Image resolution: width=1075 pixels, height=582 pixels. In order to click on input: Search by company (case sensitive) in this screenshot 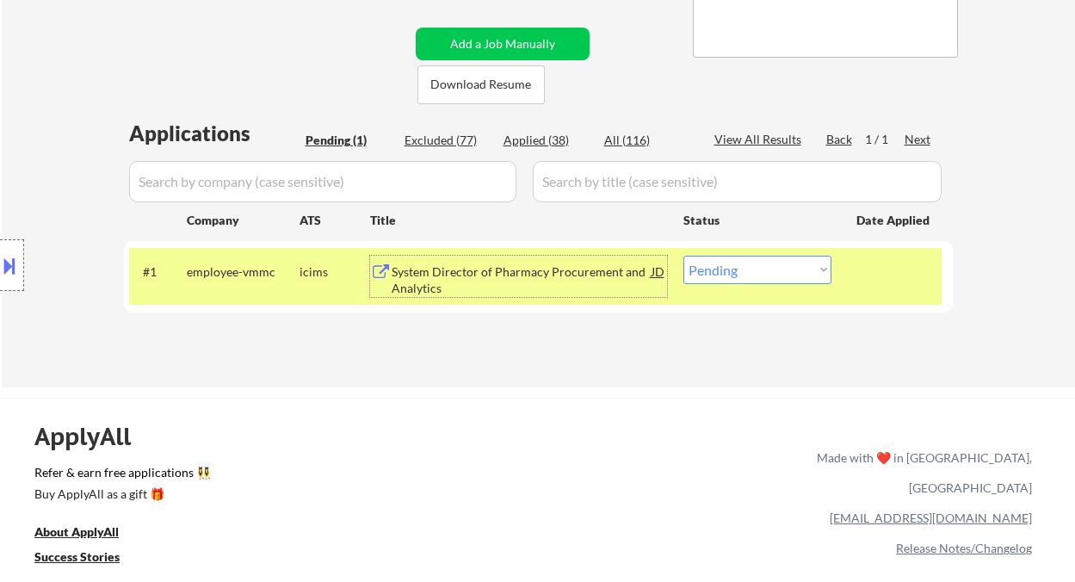, I will do `click(323, 182)`.